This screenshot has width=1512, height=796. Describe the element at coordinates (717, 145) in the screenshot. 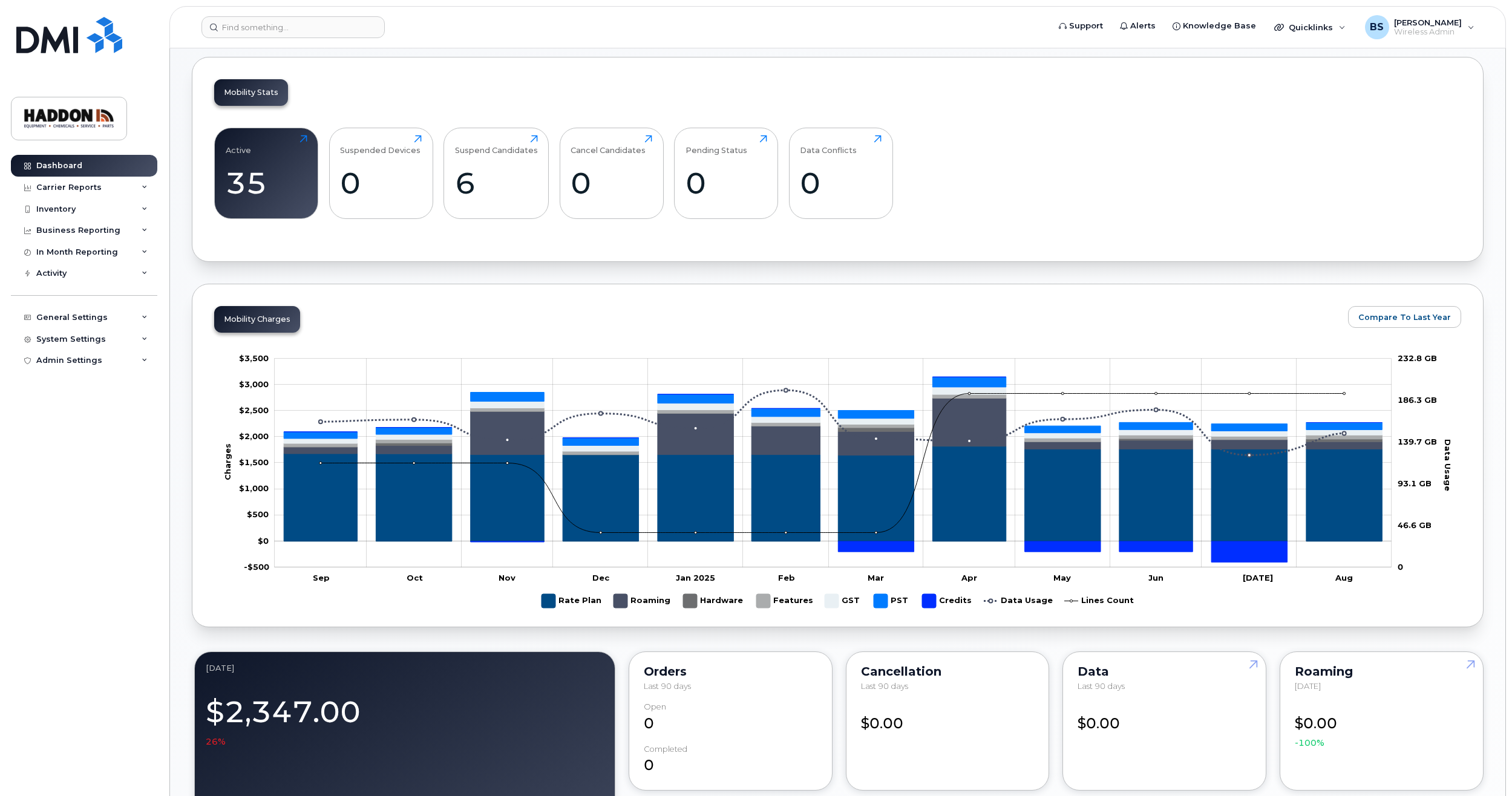

I see `div: Pending Status` at that location.